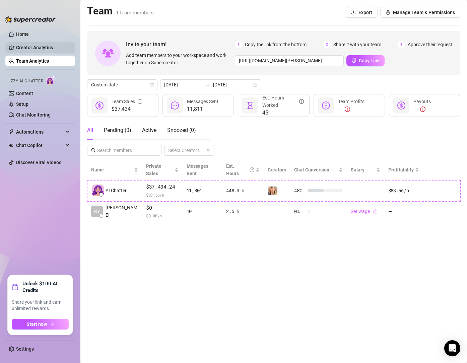 Image resolution: width=467 pixels, height=363 pixels. What do you see at coordinates (364, 212) in the screenshot?
I see `a: Set wageedit` at bounding box center [364, 212].